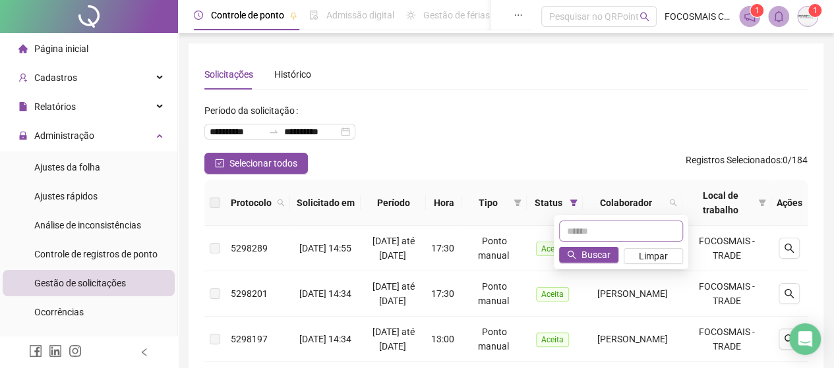 The image size is (834, 368). What do you see at coordinates (249, 294) in the screenshot?
I see `span: 5298201` at bounding box center [249, 294].